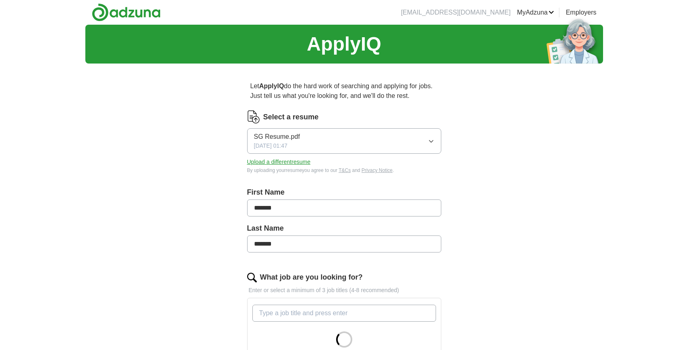  I want to click on img: search.png, so click(252, 277).